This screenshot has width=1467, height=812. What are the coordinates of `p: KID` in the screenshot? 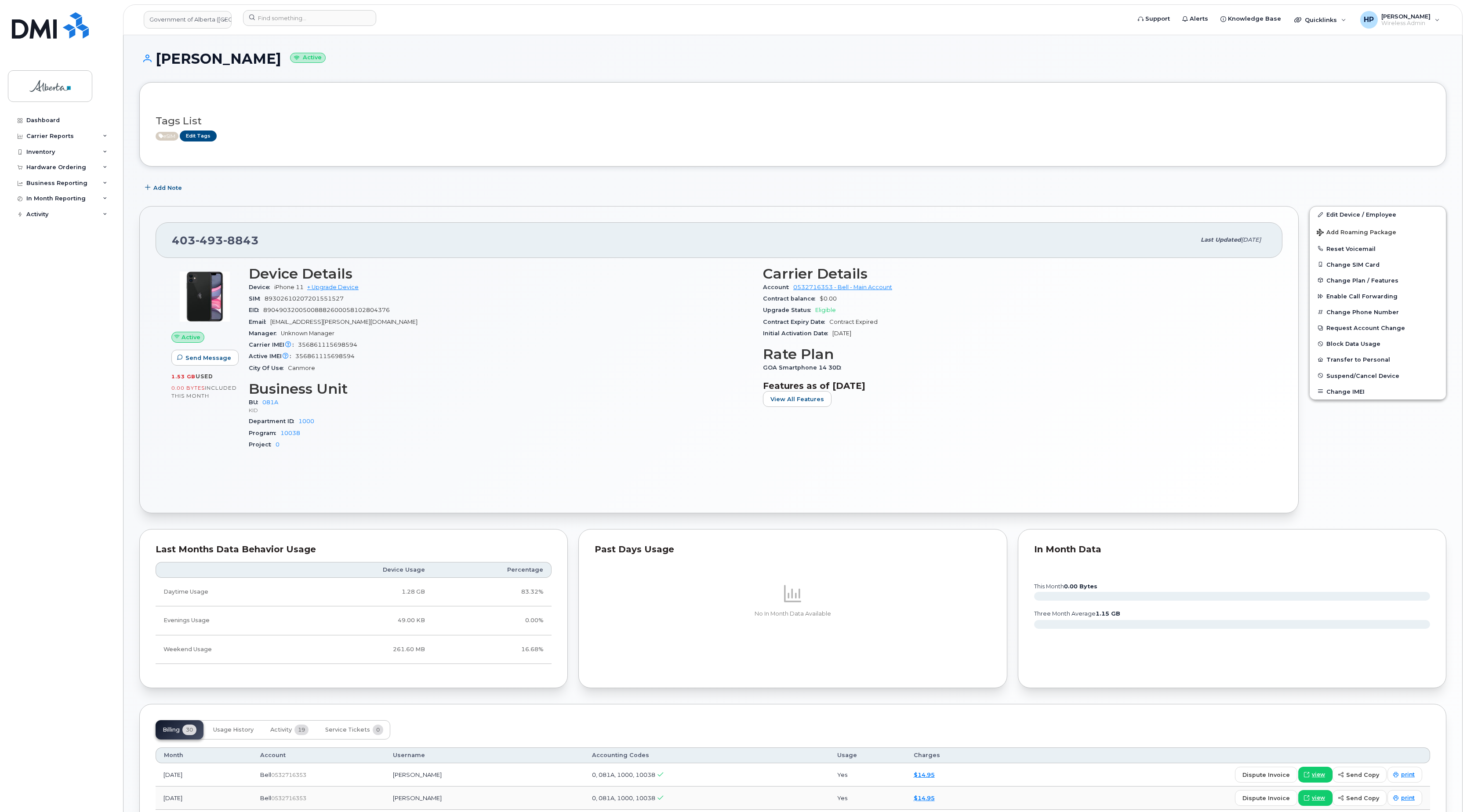 It's located at (501, 410).